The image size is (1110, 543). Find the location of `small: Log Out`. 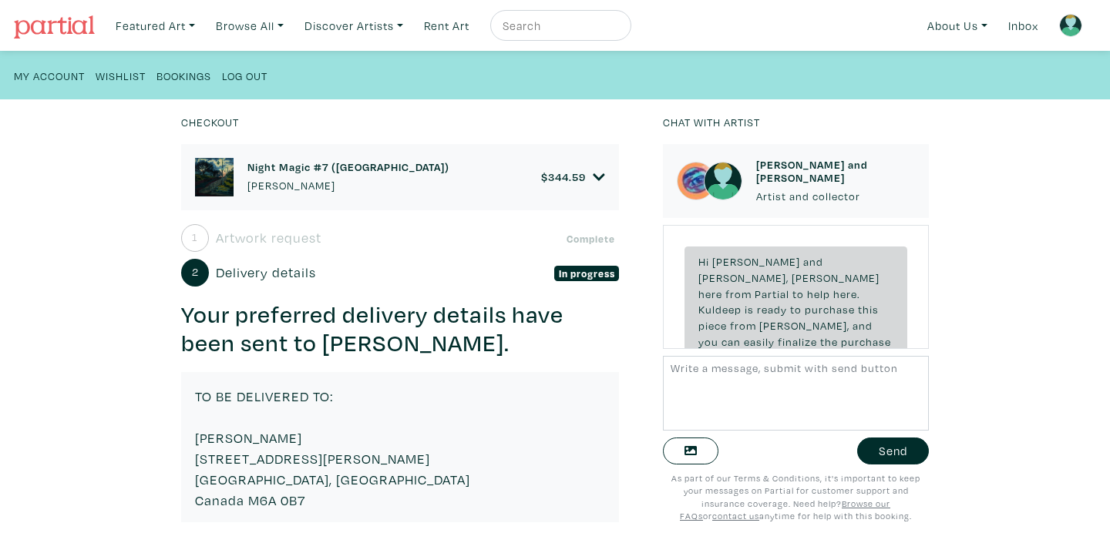

small: Log Out is located at coordinates (244, 76).